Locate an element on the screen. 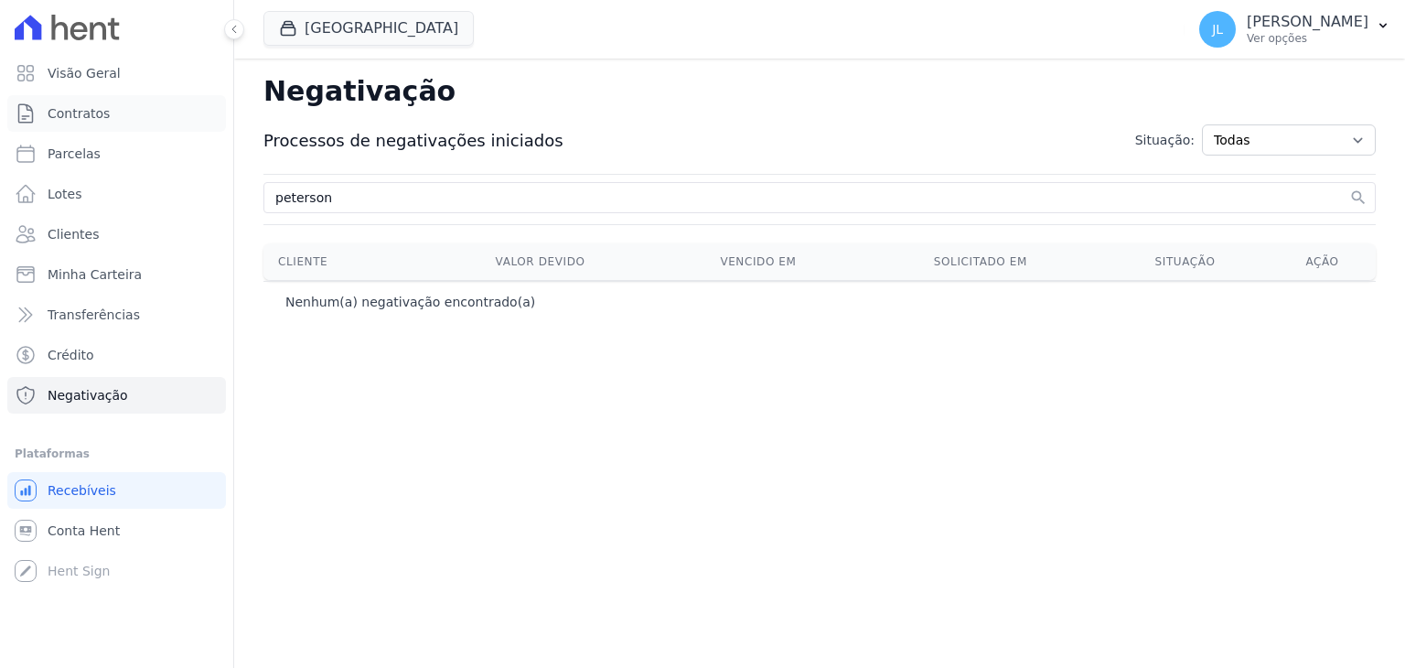  a: Transferências is located at coordinates (116, 315).